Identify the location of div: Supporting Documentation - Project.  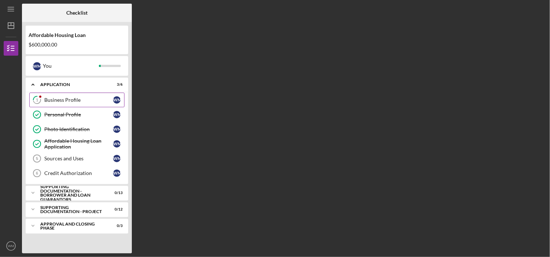
(72, 209).